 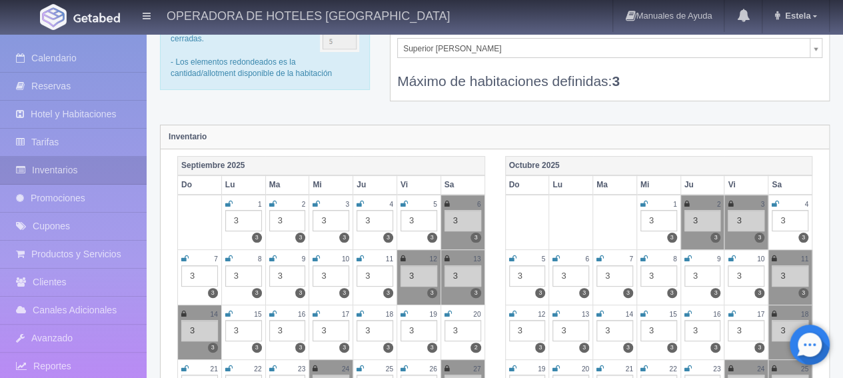 What do you see at coordinates (389, 368) in the screenshot?
I see `small: 25` at bounding box center [389, 368].